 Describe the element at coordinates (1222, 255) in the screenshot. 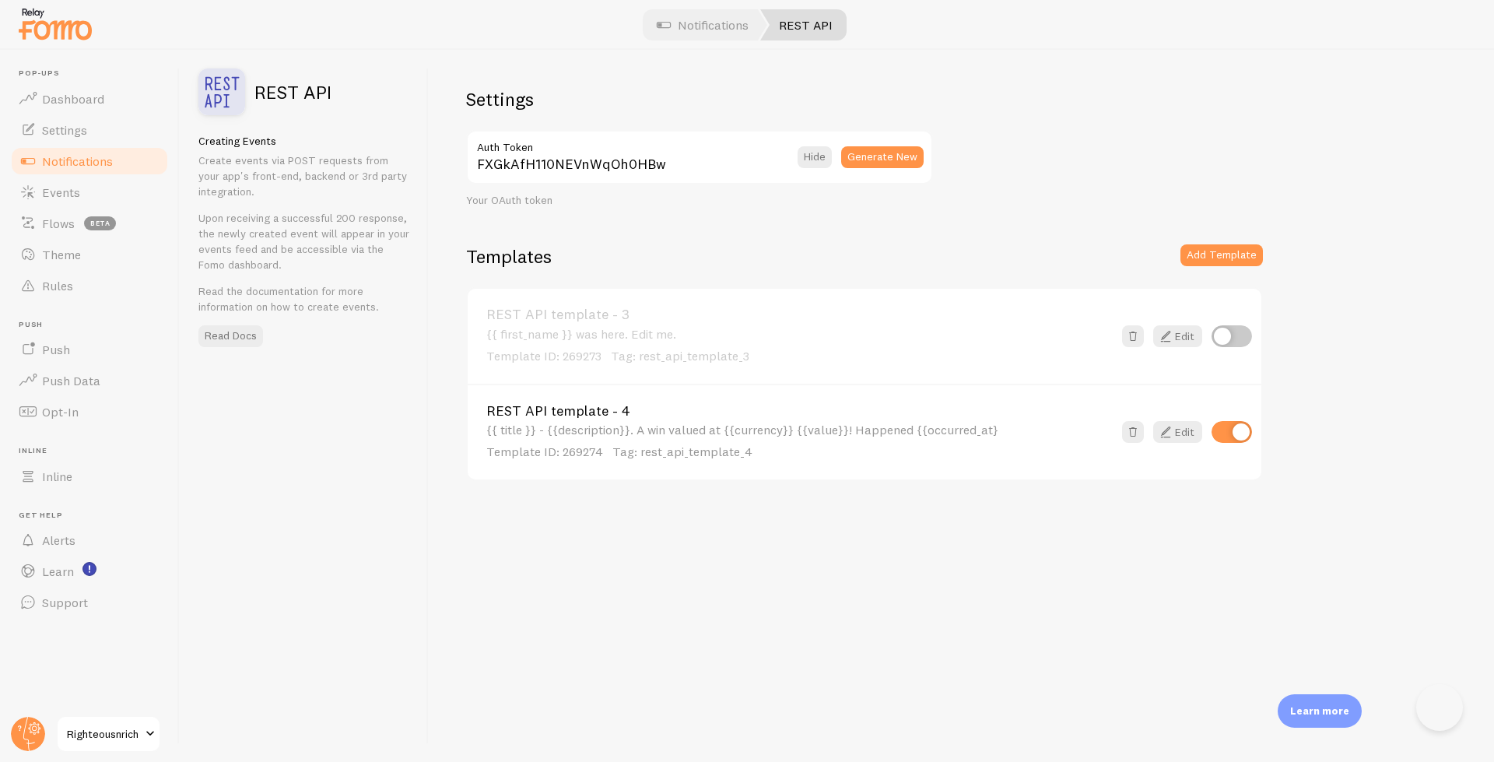

I see `button: Add Template` at that location.